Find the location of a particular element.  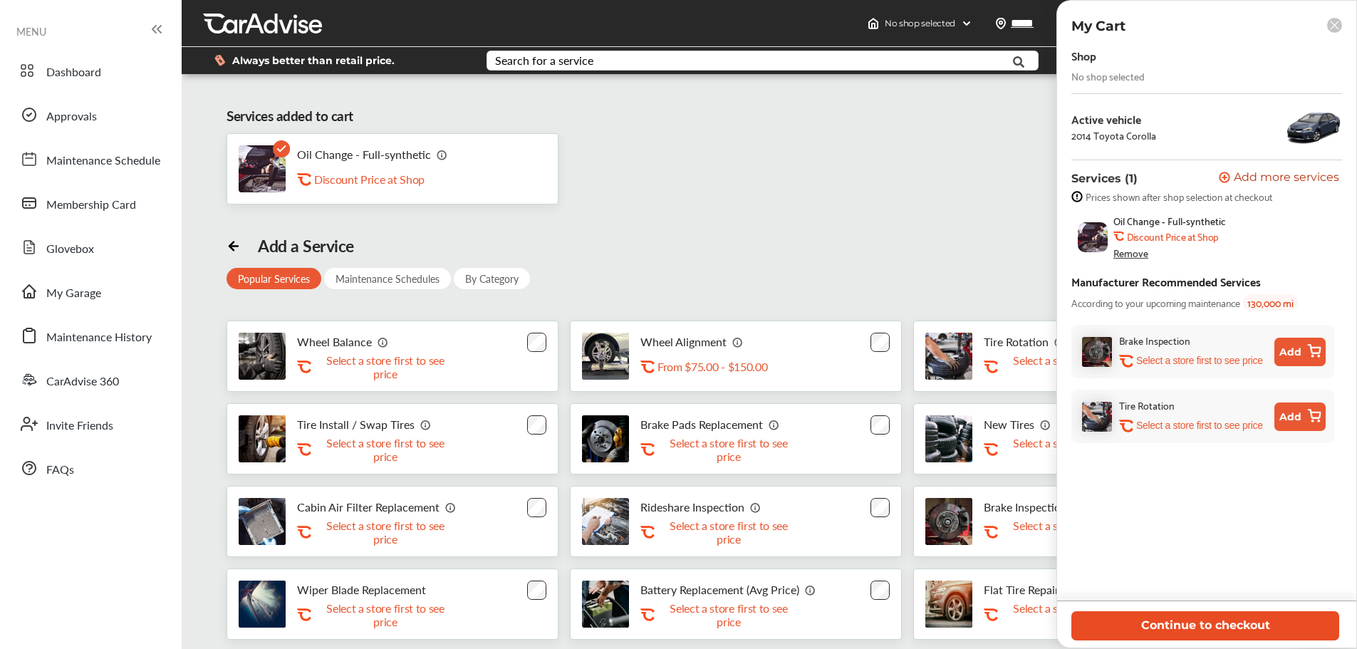

p: Oil Change - Full-synthetic is located at coordinates (364, 154).